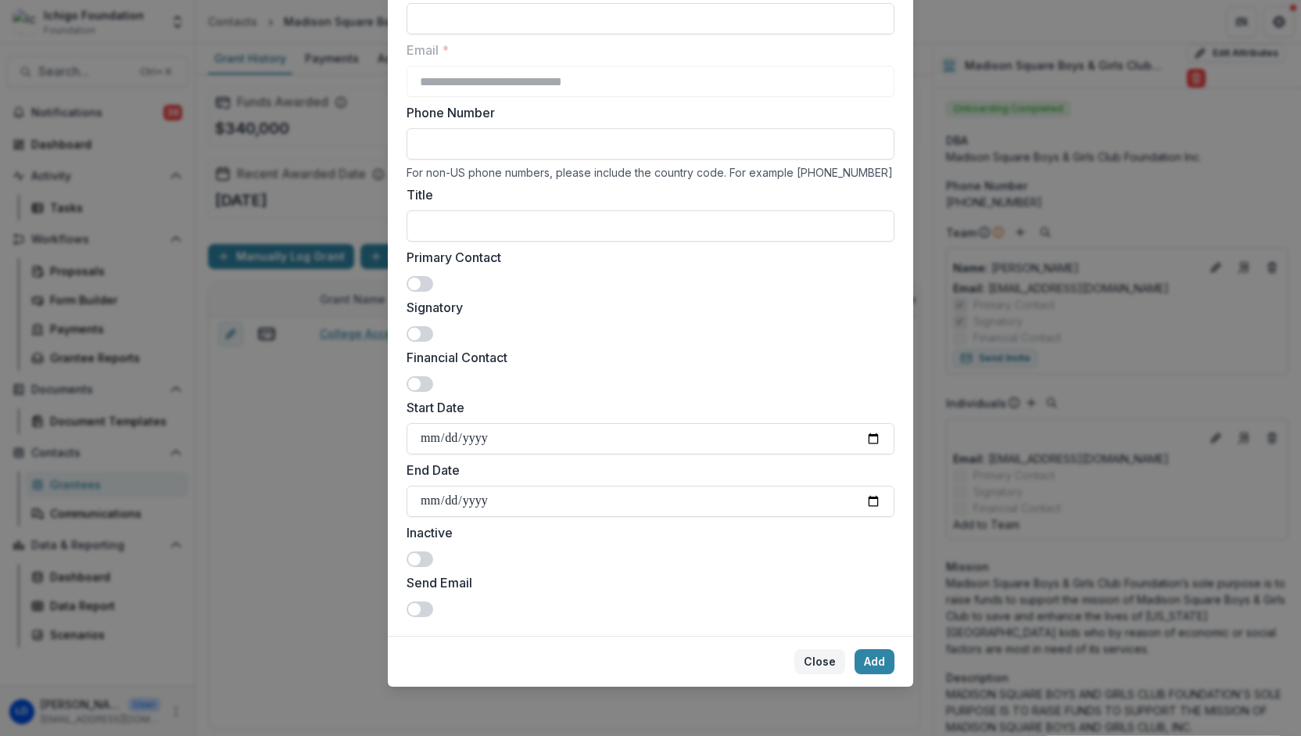  What do you see at coordinates (646, 470) in the screenshot?
I see `label: End Date` at bounding box center [646, 470].